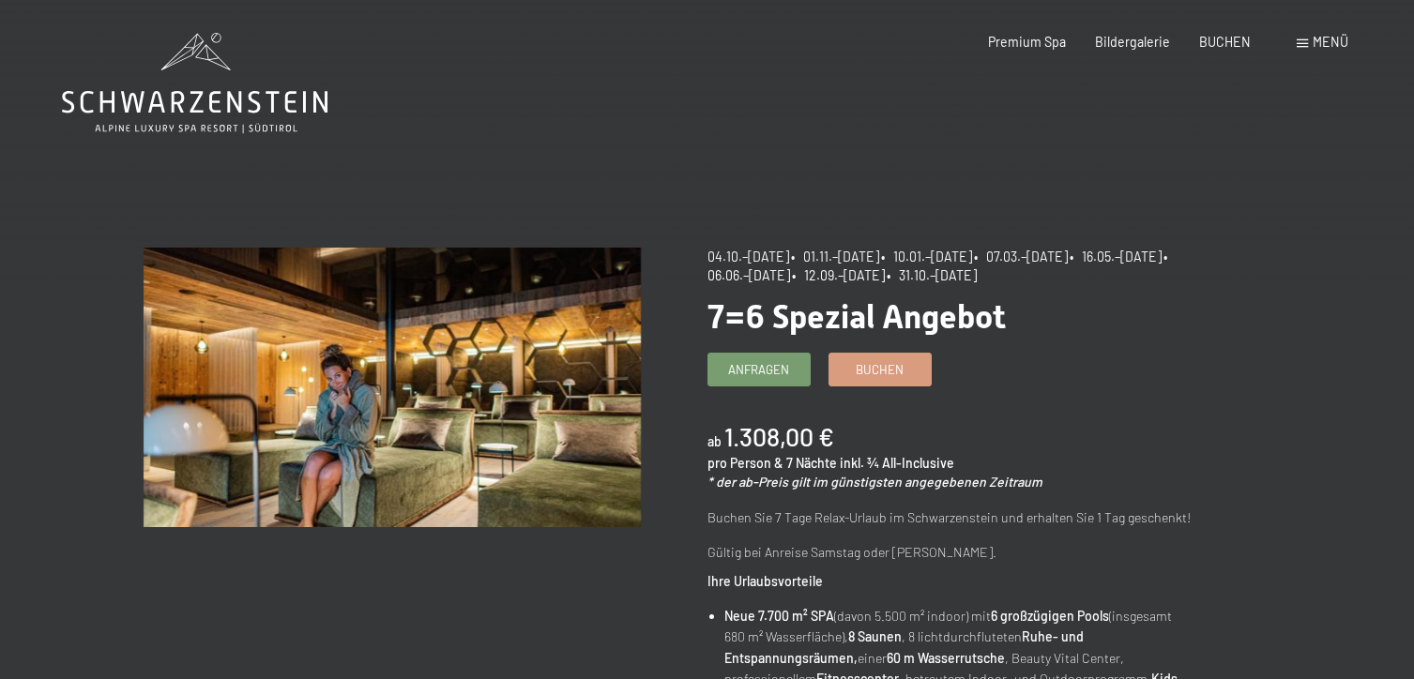 Image resolution: width=1414 pixels, height=679 pixels. I want to click on span: BUCHEN, so click(1224, 41).